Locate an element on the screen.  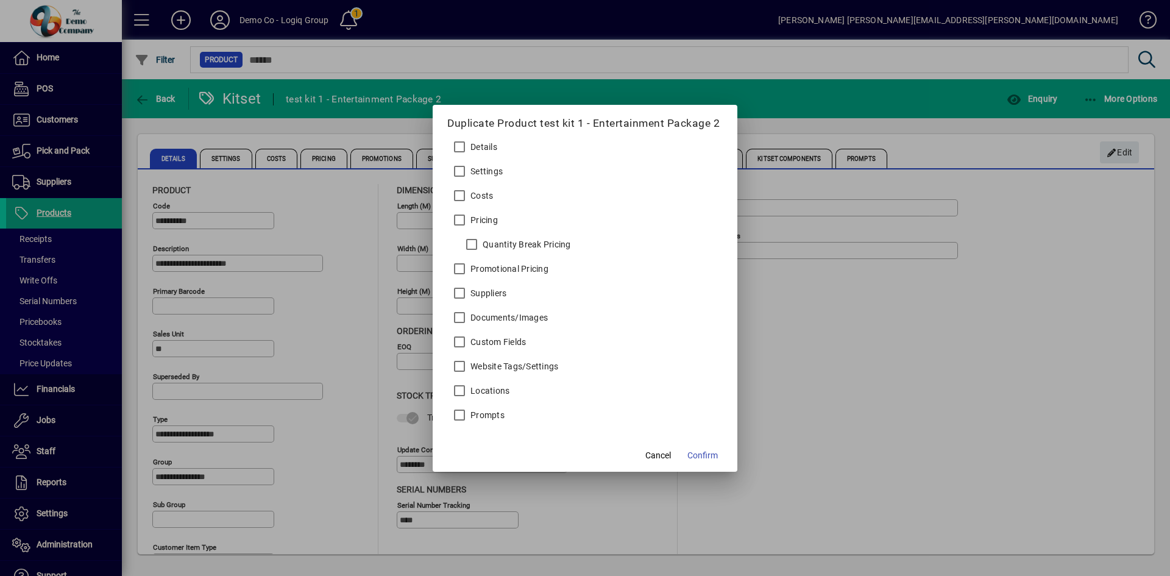
label: Settings is located at coordinates (485, 171).